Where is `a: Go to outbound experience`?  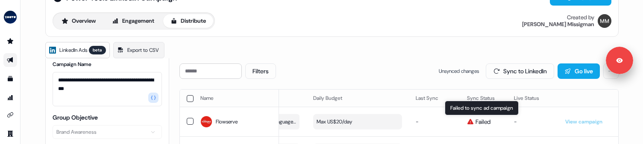 a: Go to outbound experience is located at coordinates (10, 60).